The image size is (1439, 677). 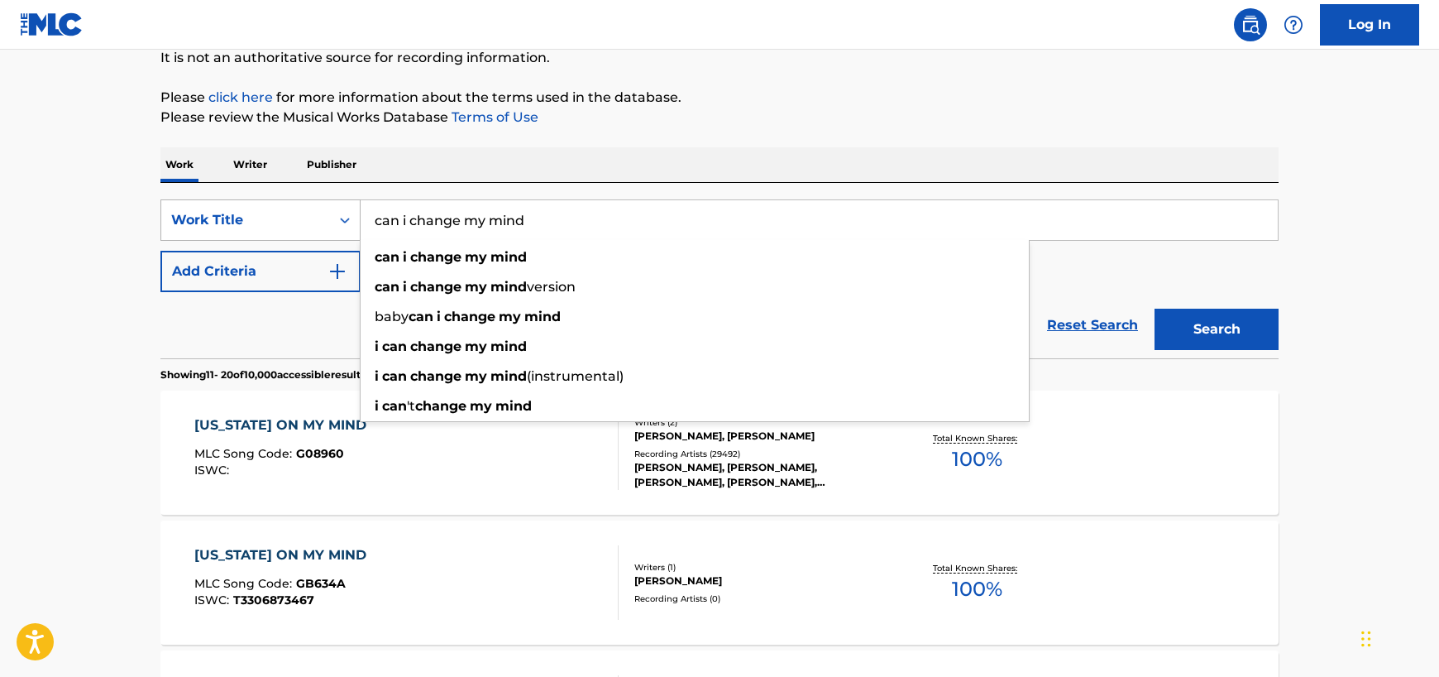 I want to click on a: Terms of Use, so click(x=493, y=117).